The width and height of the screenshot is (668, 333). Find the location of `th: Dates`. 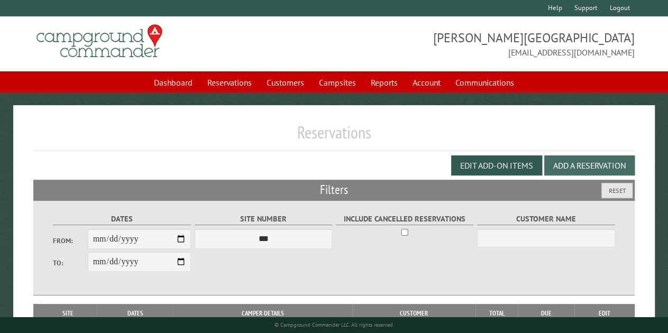

th: Dates is located at coordinates (135, 314).